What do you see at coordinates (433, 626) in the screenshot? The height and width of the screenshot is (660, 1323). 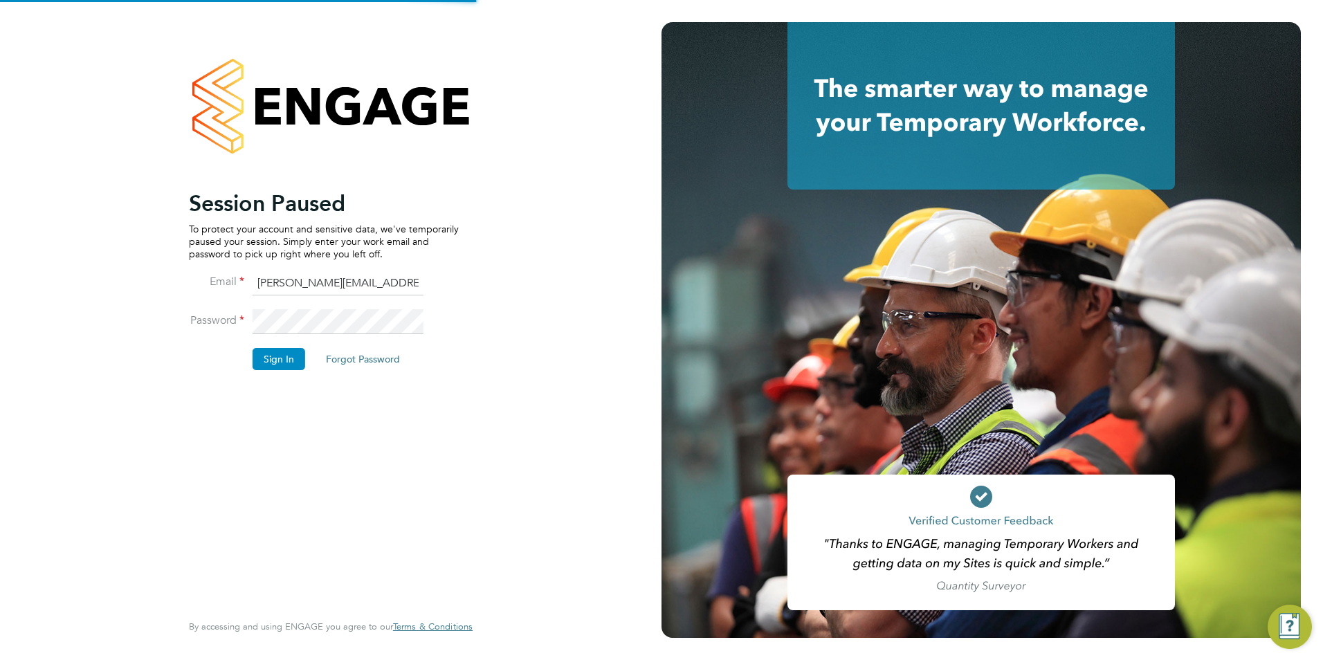 I see `span: Terms & Conditions` at bounding box center [433, 626].